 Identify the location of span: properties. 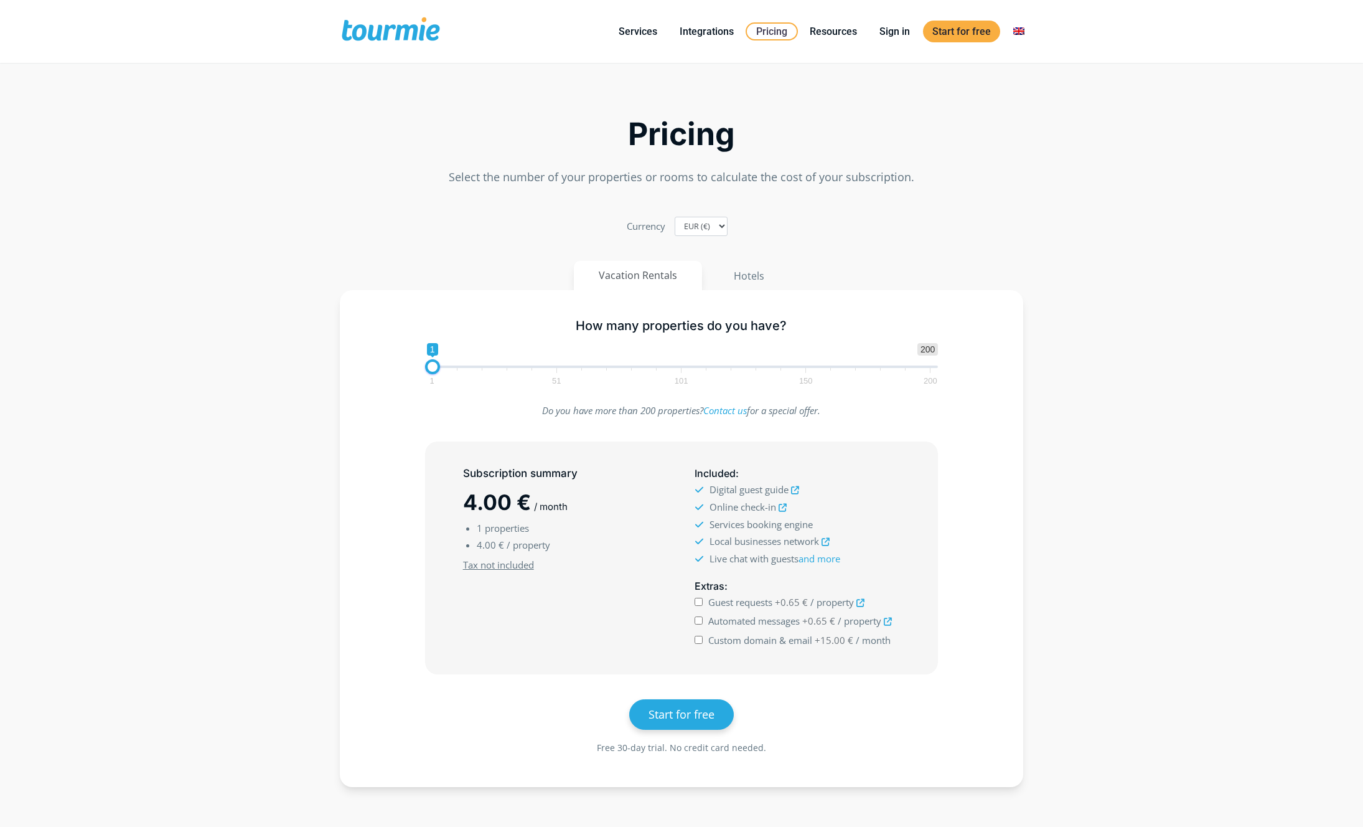
(507, 528).